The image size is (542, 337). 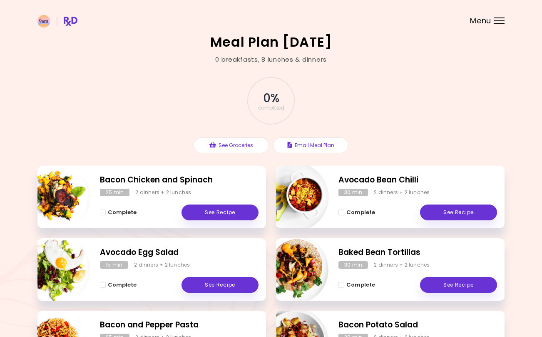 What do you see at coordinates (56, 269) in the screenshot?
I see `img: Info - Avocado Egg Salad` at bounding box center [56, 269].